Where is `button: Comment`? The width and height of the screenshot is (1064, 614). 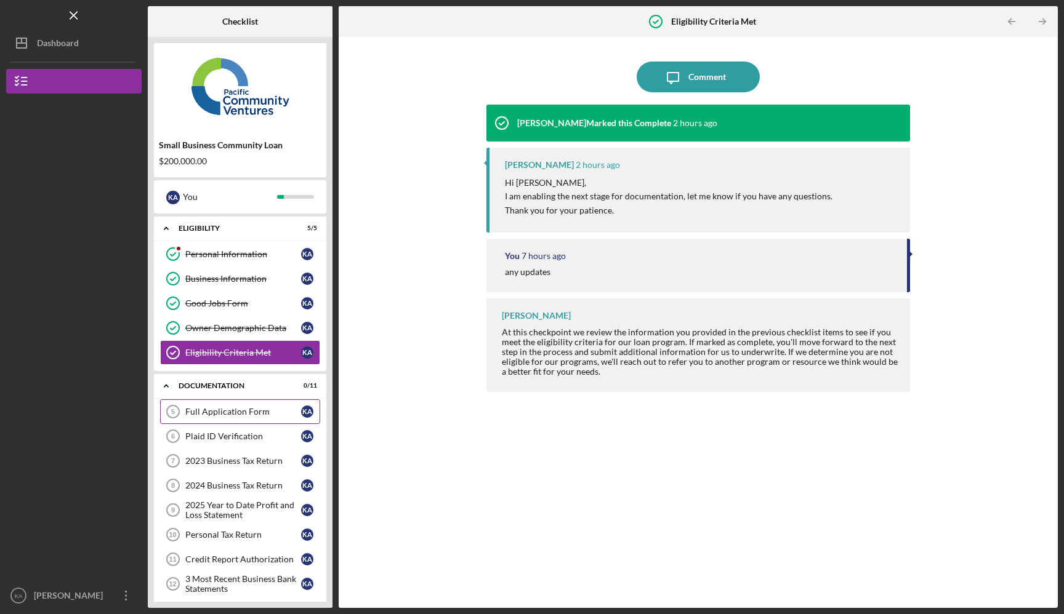 button: Comment is located at coordinates (698, 77).